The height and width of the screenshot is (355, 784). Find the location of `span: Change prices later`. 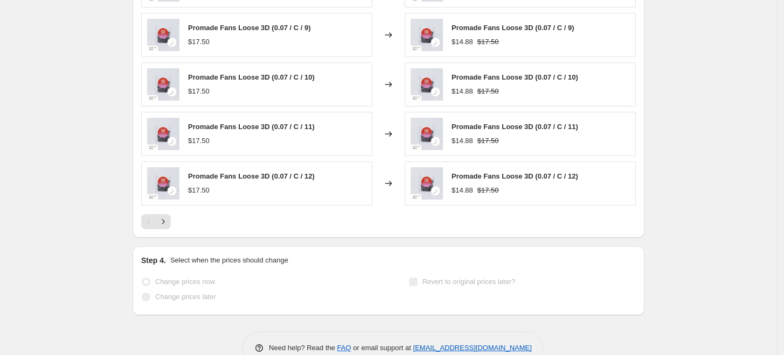

span: Change prices later is located at coordinates (185, 297).